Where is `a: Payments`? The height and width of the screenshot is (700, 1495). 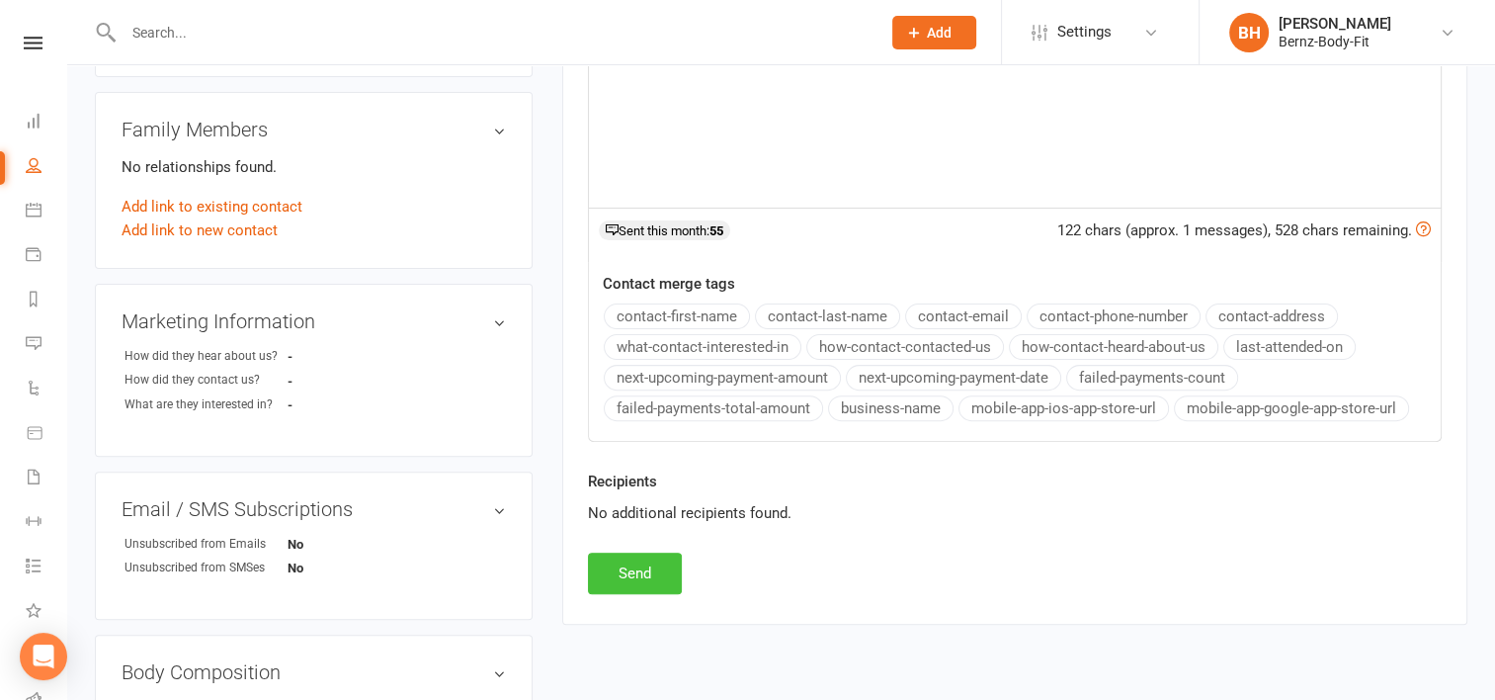
a: Payments is located at coordinates (45, 256).